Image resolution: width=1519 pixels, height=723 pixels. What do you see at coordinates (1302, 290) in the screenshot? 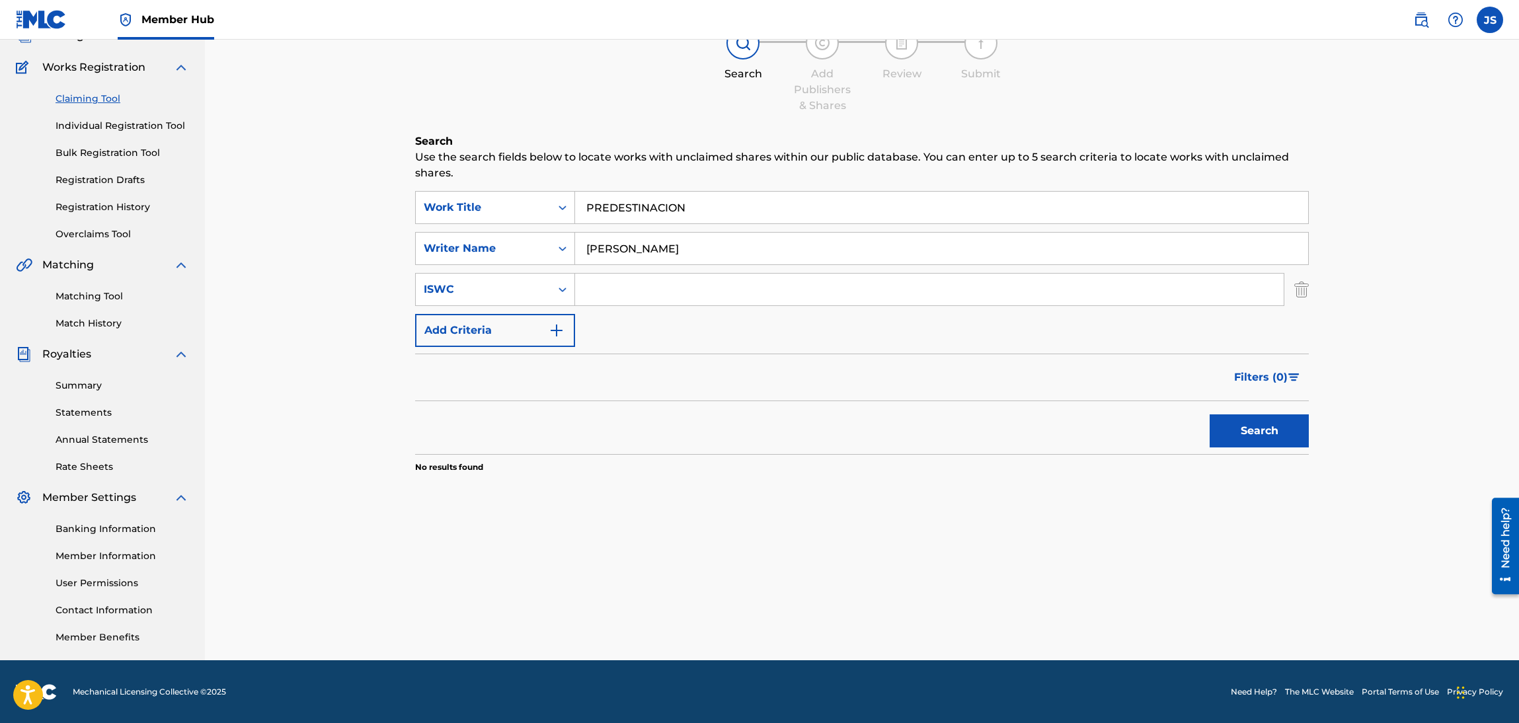
I see `img: Delete Criterion` at bounding box center [1302, 290].